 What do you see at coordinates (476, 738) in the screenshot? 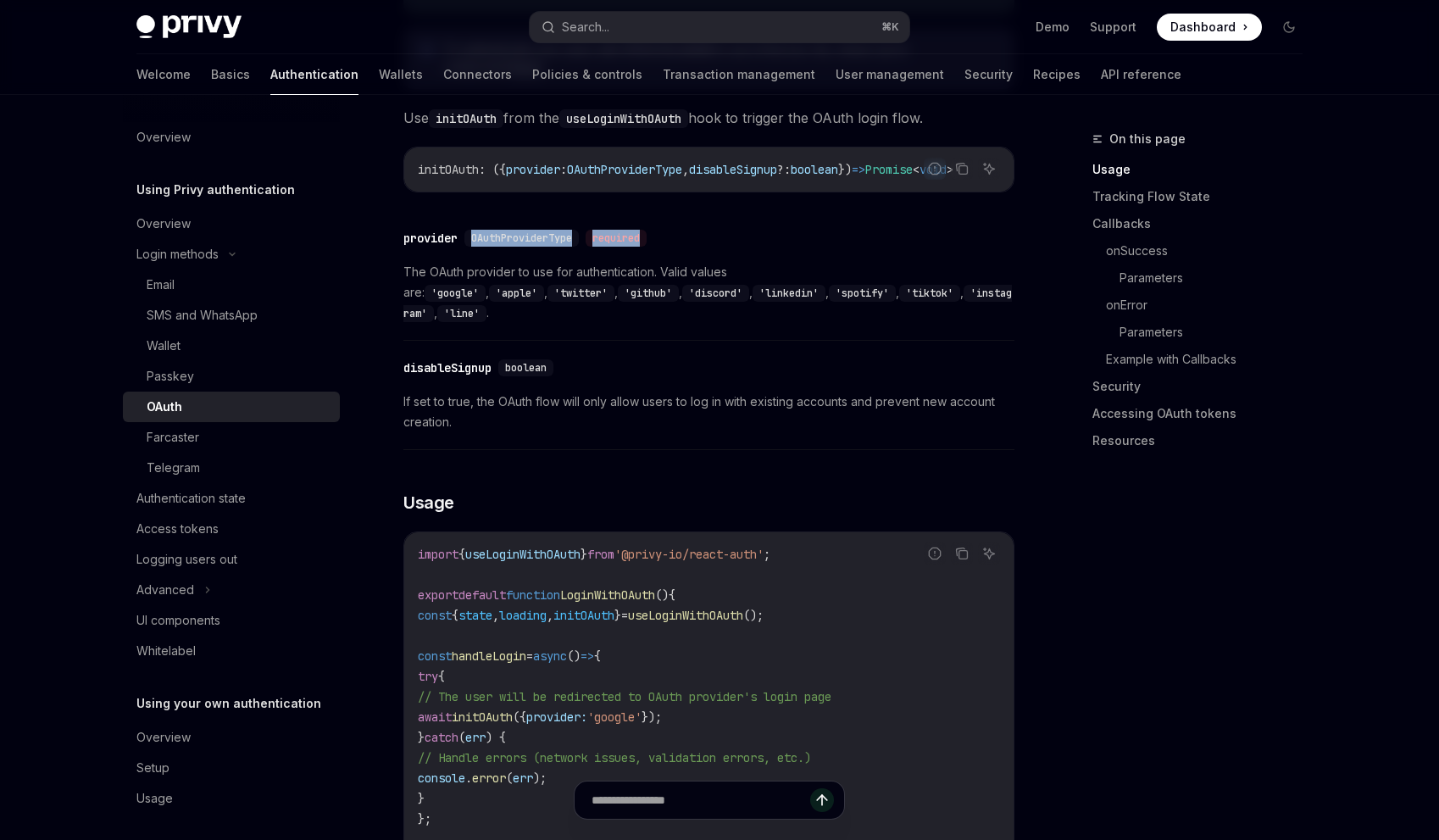
I see `span: err` at bounding box center [476, 738].